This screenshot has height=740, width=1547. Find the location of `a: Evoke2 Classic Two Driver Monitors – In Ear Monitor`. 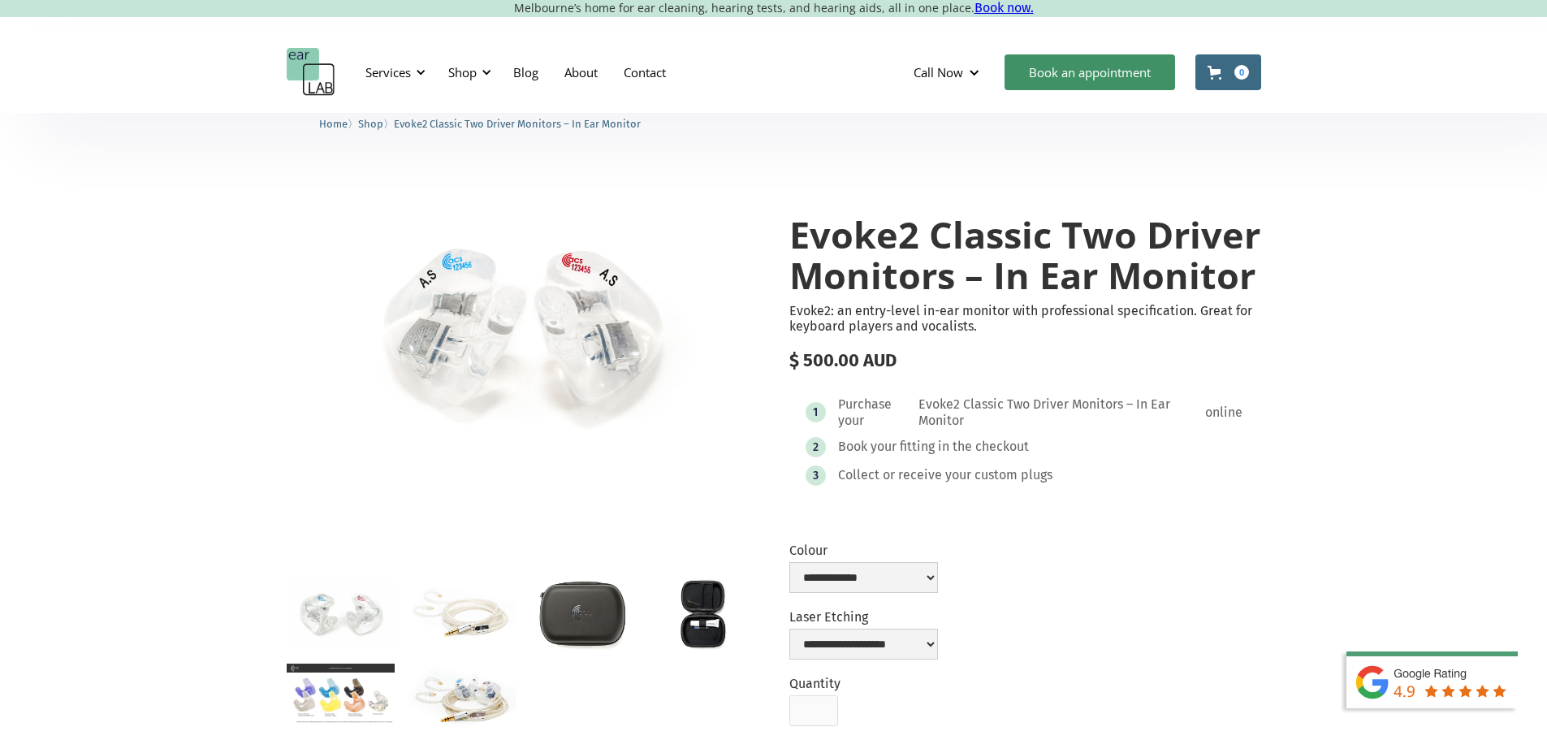

a: Evoke2 Classic Two Driver Monitors – In Ear Monitor is located at coordinates (517, 123).